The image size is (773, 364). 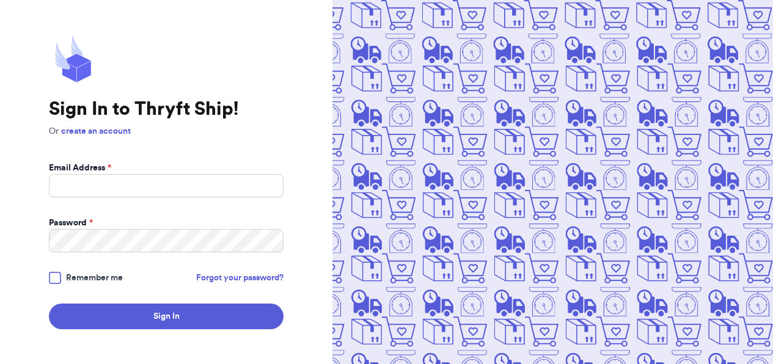 I want to click on p: Or, so click(x=166, y=131).